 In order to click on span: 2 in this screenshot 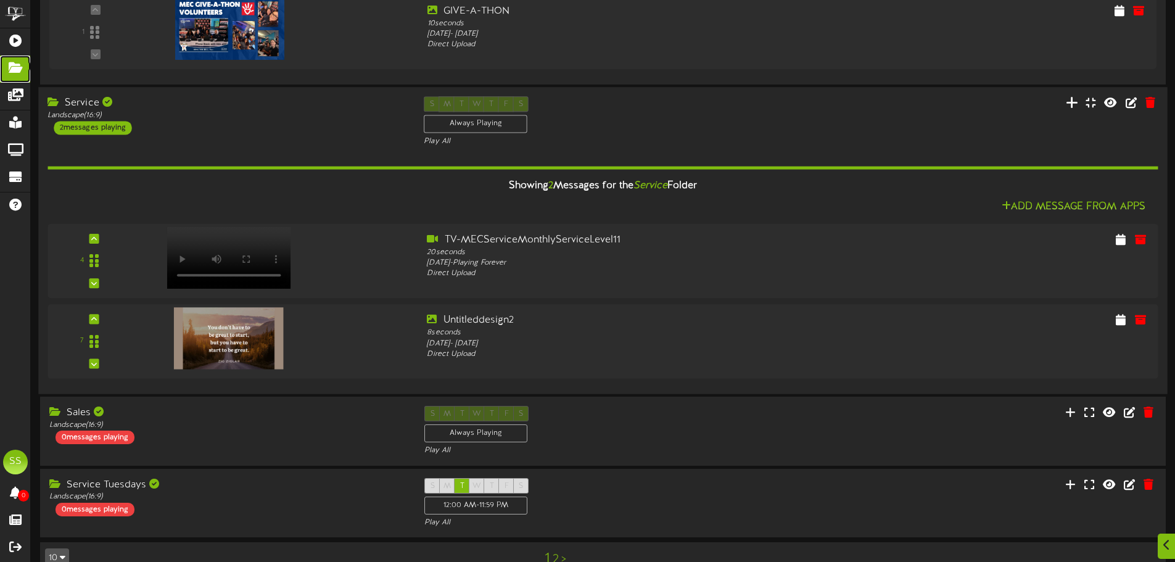, I will do `click(551, 186)`.